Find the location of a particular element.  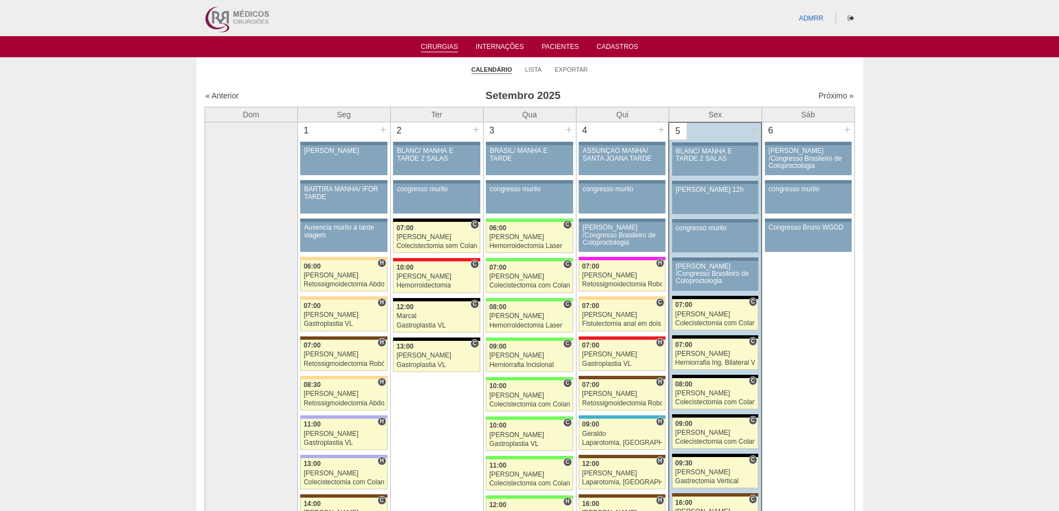

span: 11:00 is located at coordinates (497, 465).